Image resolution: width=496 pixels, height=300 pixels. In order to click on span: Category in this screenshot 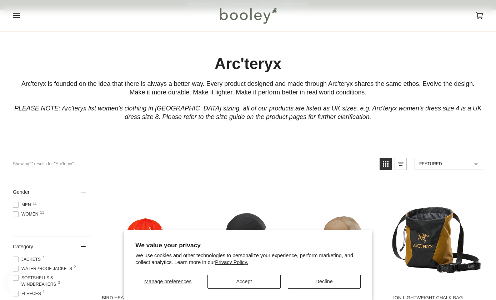, I will do `click(23, 247)`.